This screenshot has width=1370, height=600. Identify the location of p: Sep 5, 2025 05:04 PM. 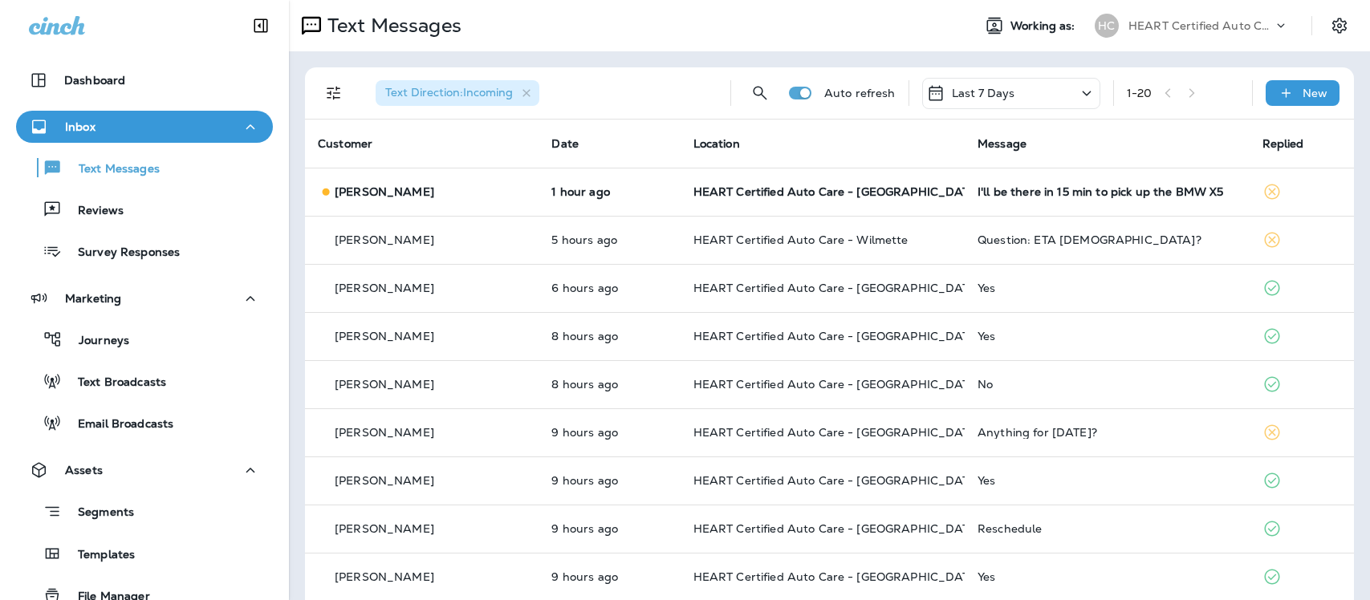
(609, 192).